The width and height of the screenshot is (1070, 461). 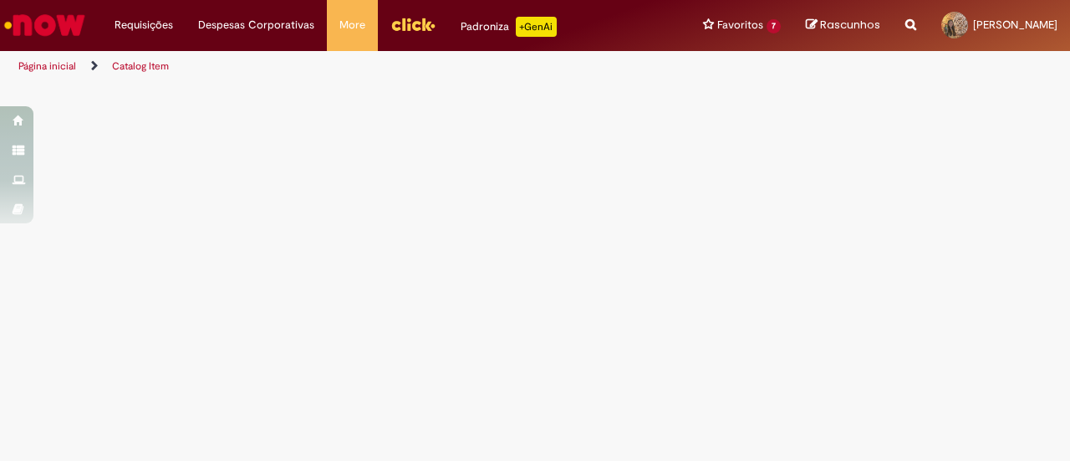 What do you see at coordinates (773, 26) in the screenshot?
I see `span: 7` at bounding box center [773, 26].